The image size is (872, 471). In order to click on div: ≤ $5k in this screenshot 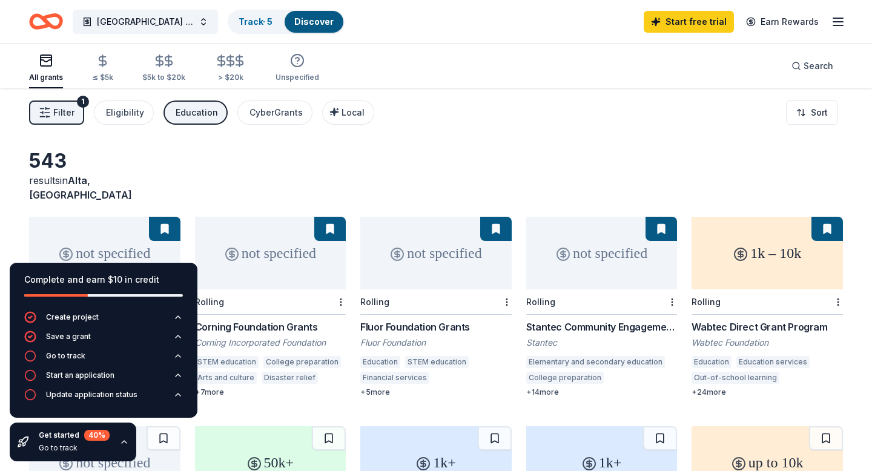, I will do `click(102, 78)`.